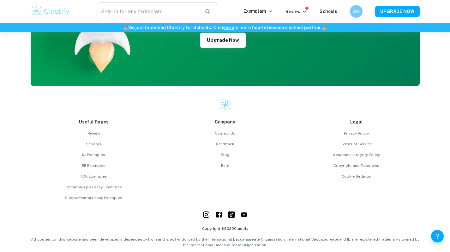 Image resolution: width=450 pixels, height=252 pixels. I want to click on button: Upgrade Now, so click(223, 40).